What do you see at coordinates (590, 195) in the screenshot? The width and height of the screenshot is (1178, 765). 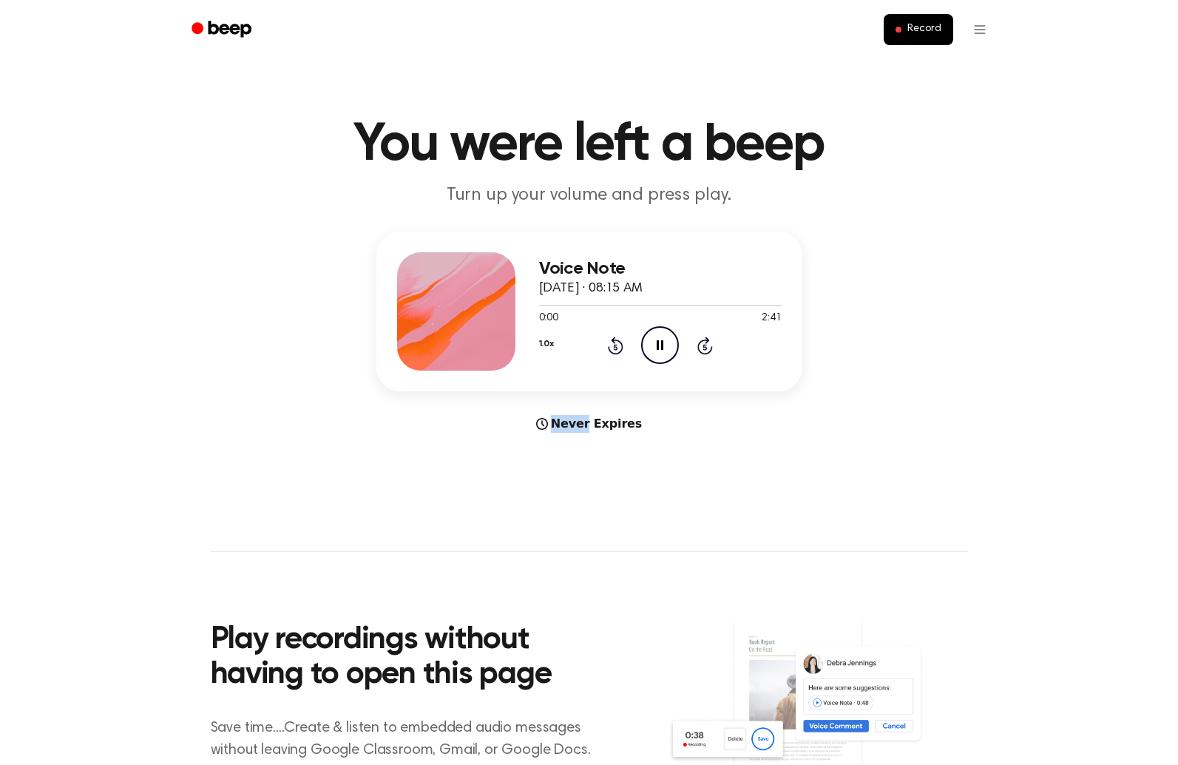 I see `p: Turn up your volume and press play.` at bounding box center [590, 195].